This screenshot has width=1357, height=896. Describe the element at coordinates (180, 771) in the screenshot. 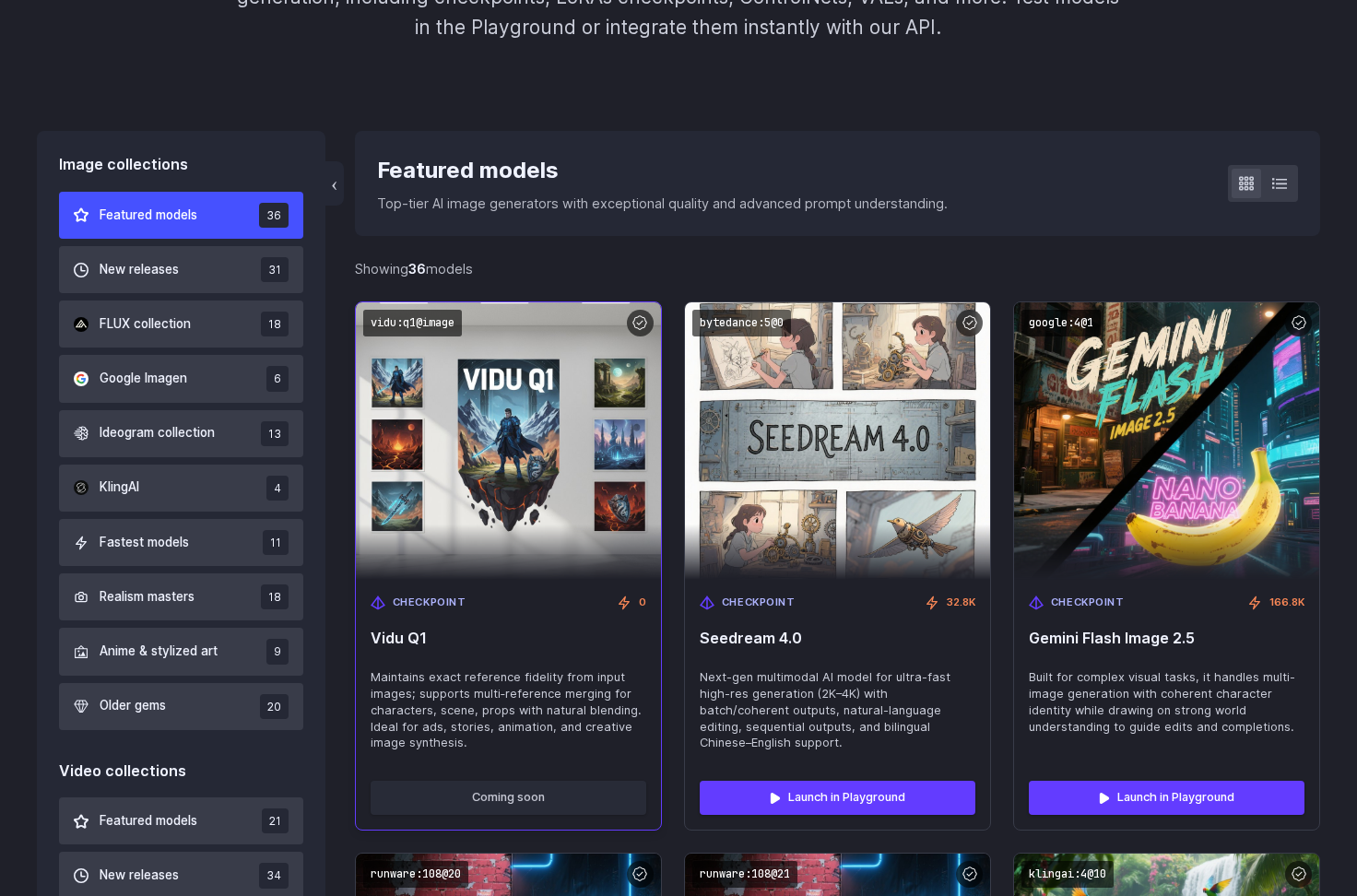

I see `div: Video collections` at that location.